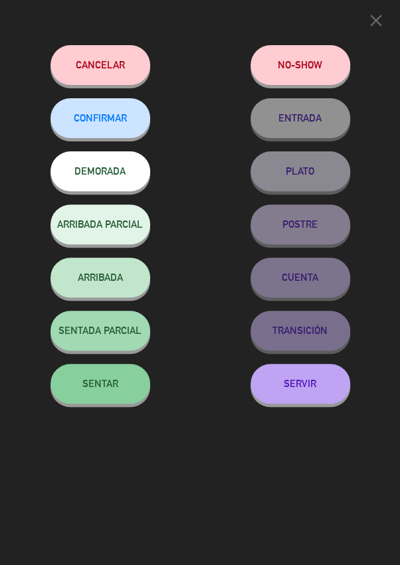 The width and height of the screenshot is (400, 565). Describe the element at coordinates (100, 171) in the screenshot. I see `button: DEMORADA` at that location.